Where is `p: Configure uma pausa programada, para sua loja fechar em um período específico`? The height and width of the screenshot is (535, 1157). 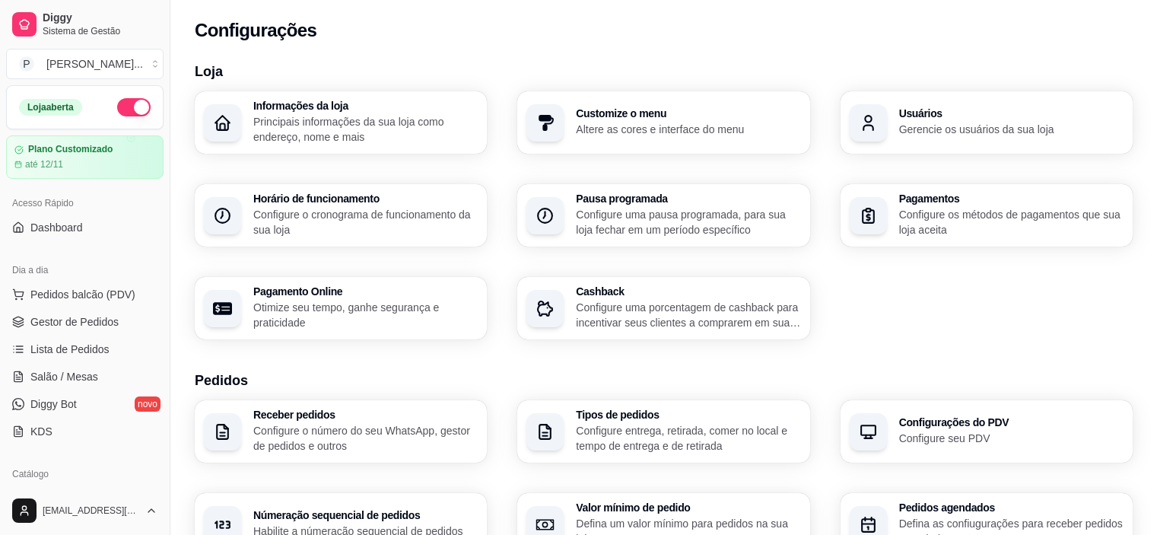
p: Configure uma pausa programada, para sua loja fechar em um período específico is located at coordinates (688, 222).